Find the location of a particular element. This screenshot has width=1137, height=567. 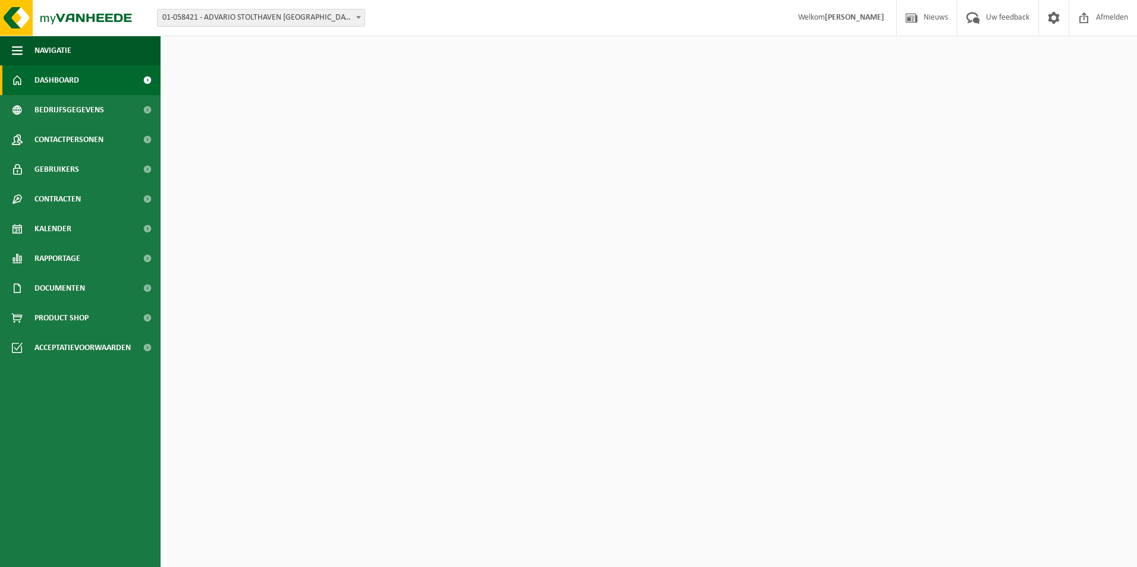

span: Contactpersonen is located at coordinates (69, 140).